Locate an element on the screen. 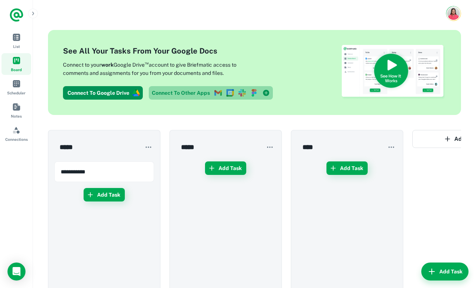 This screenshot has height=288, width=476. b: work is located at coordinates (107, 65).